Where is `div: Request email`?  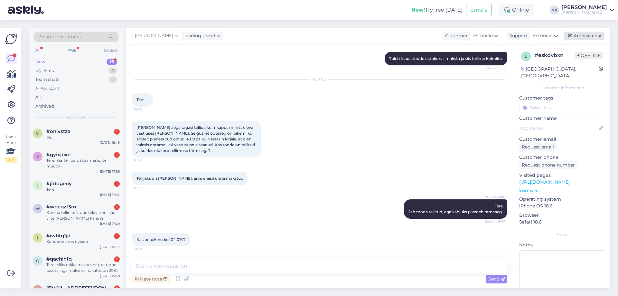 div: Request email is located at coordinates (537, 147).